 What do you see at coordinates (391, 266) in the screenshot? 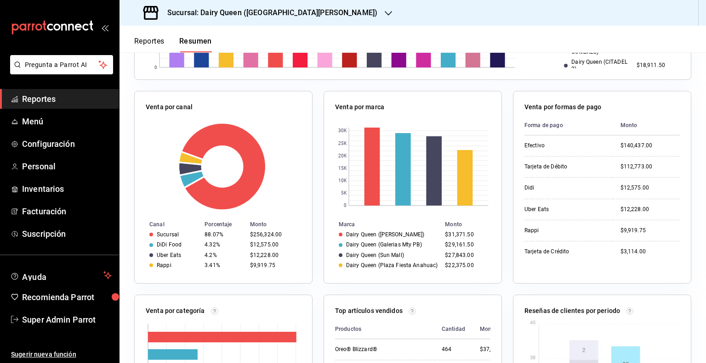
I see `div: Dairy Queen (Plaza Fiesta Anahuac)` at bounding box center [391, 266].